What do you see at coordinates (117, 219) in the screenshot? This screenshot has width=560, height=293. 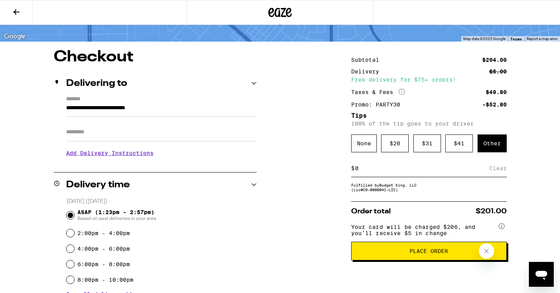 I see `span: Based on past deliveries in your area` at bounding box center [117, 219].